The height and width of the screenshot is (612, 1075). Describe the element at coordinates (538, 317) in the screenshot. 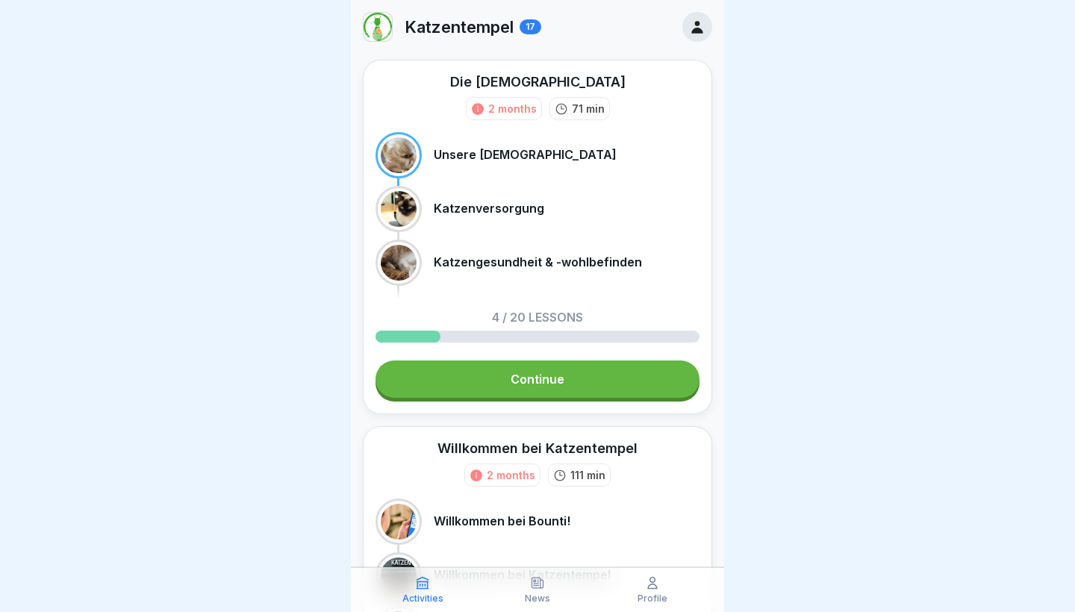

I see `p: 4 / 20 lessons` at that location.